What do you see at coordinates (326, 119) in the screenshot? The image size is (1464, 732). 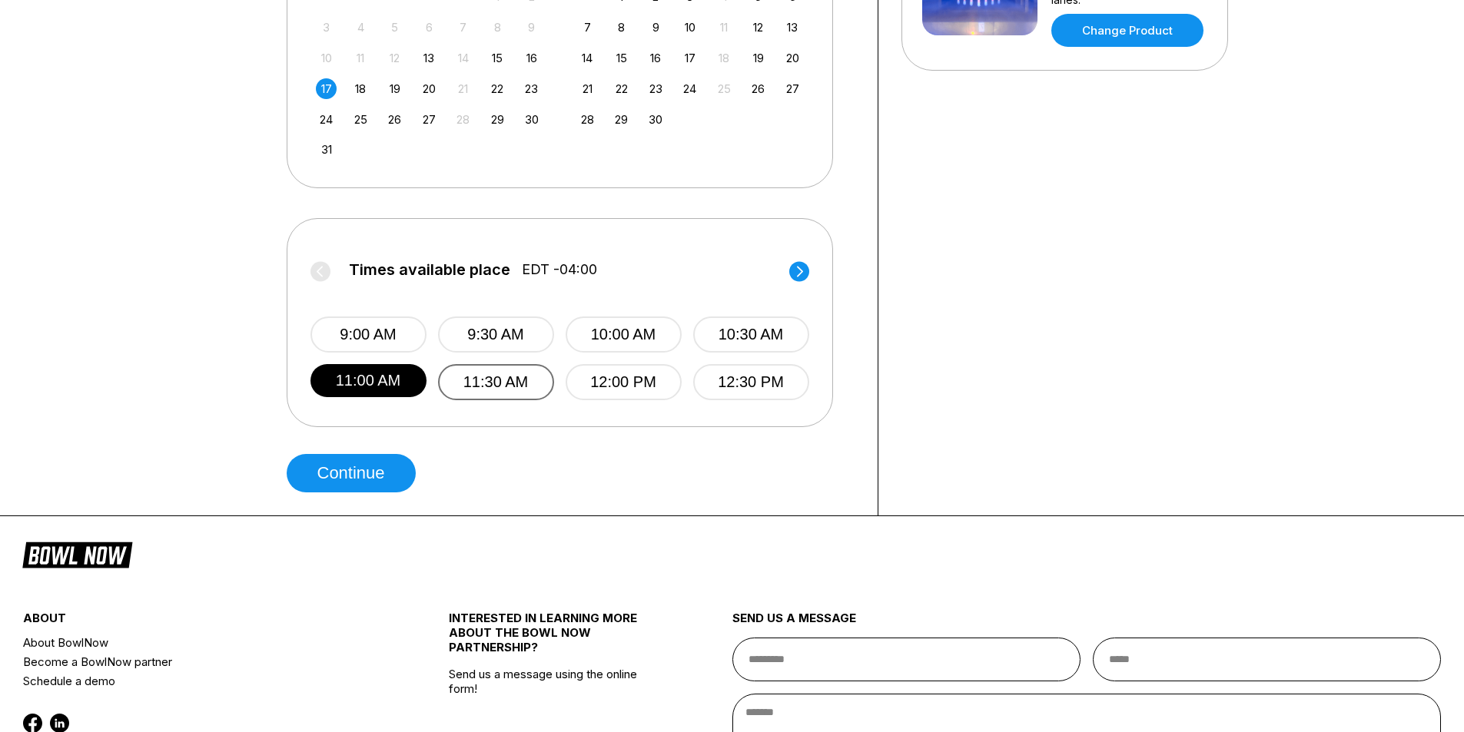 I see `div: Choose Sunday, August 24th, 2025` at bounding box center [326, 119].